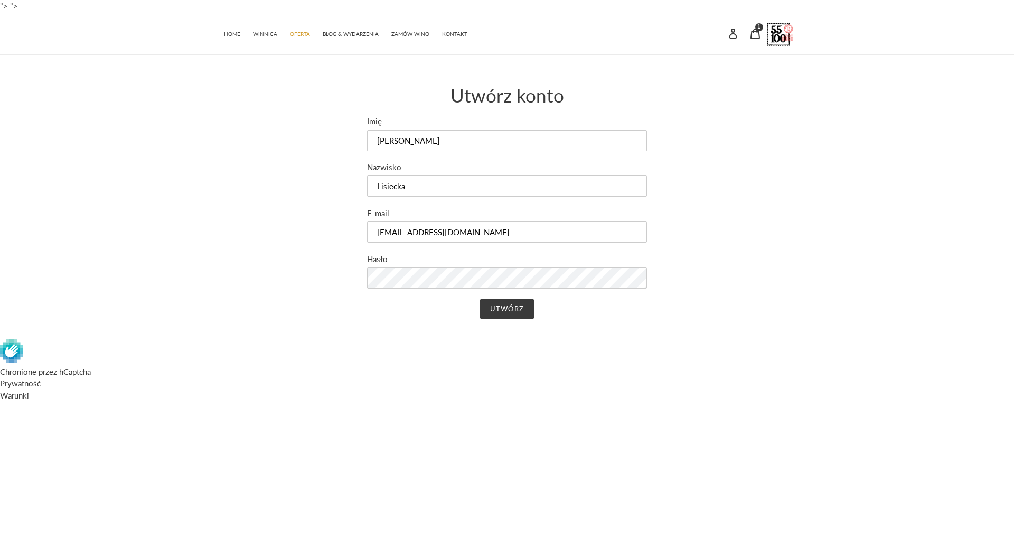 The width and height of the screenshot is (1014, 545). I want to click on a: KONTAKT, so click(455, 33).